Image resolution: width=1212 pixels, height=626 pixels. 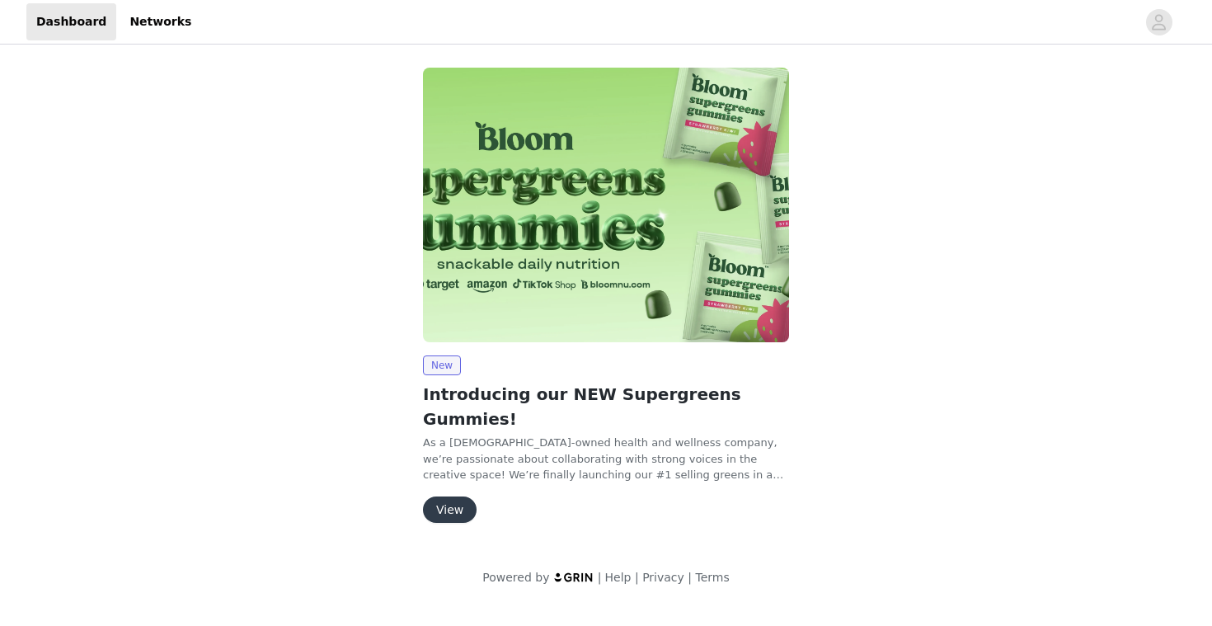 I want to click on a: Privacy, so click(x=663, y=577).